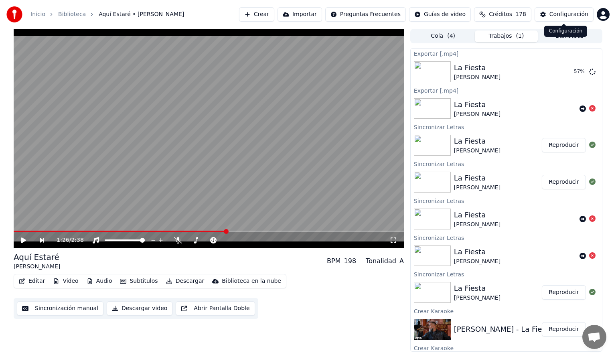 This screenshot has width=616, height=357. I want to click on div: BPM, so click(334, 261).